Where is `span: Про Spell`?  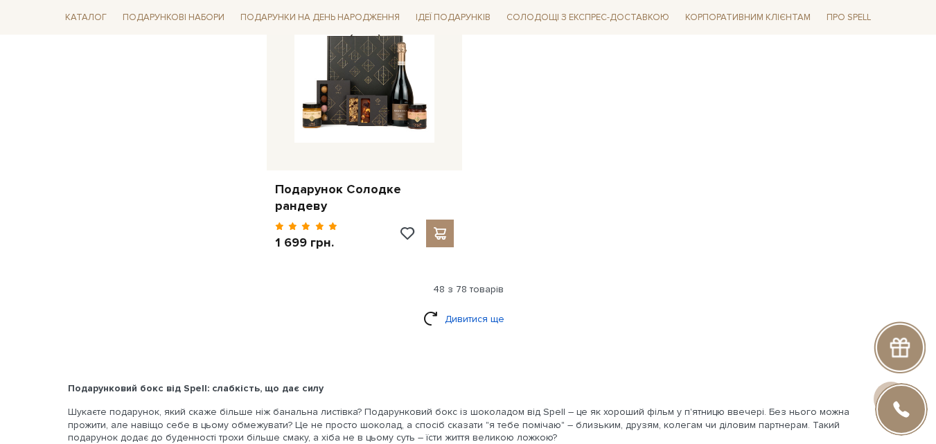 span: Про Spell is located at coordinates (849, 17).